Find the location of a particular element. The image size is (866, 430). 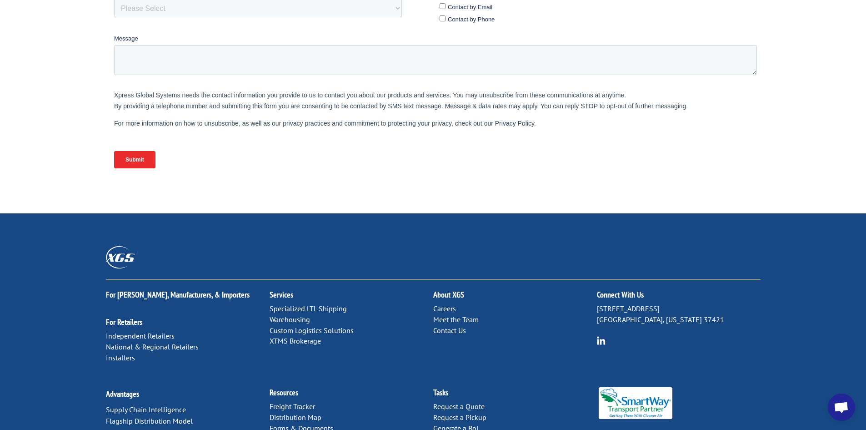

a: National & Regional Retailers is located at coordinates (152, 346).